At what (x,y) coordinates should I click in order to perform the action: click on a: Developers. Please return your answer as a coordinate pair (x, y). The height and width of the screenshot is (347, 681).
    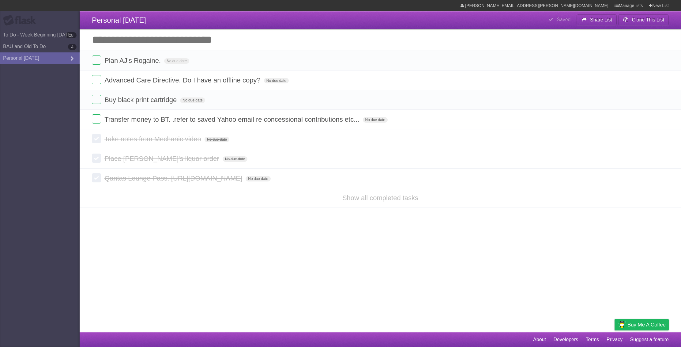
    Looking at the image, I should click on (566, 339).